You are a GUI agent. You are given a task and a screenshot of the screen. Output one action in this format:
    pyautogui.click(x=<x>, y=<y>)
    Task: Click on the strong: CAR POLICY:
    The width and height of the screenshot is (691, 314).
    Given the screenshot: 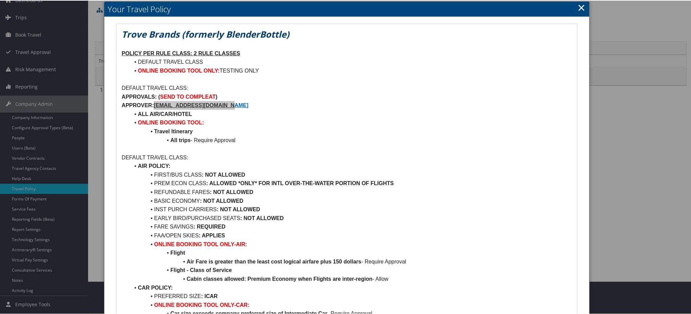 What is the action you would take?
    pyautogui.click(x=155, y=287)
    